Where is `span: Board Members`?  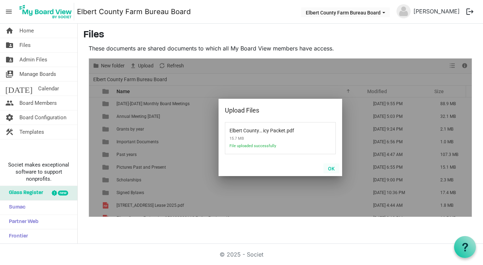
span: Board Members is located at coordinates (38, 103).